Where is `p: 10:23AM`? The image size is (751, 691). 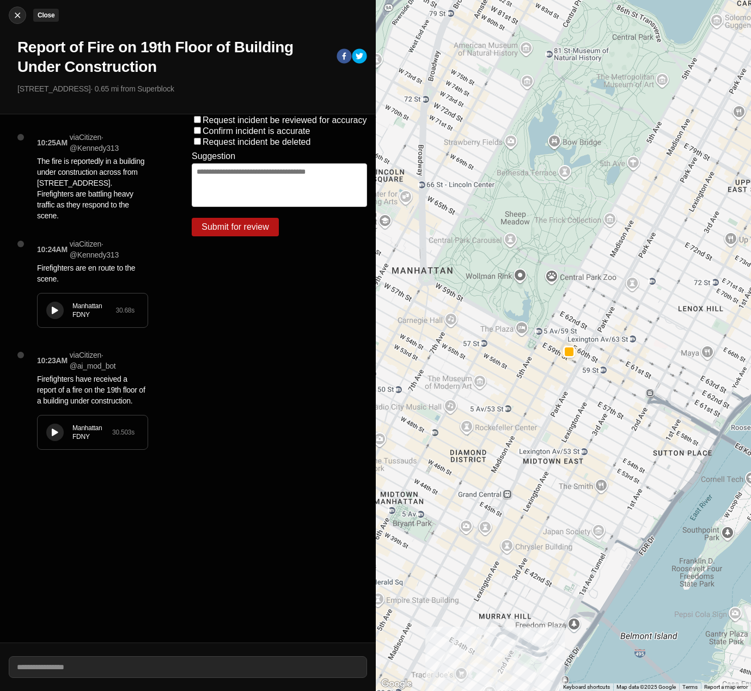
p: 10:23AM is located at coordinates (52, 361).